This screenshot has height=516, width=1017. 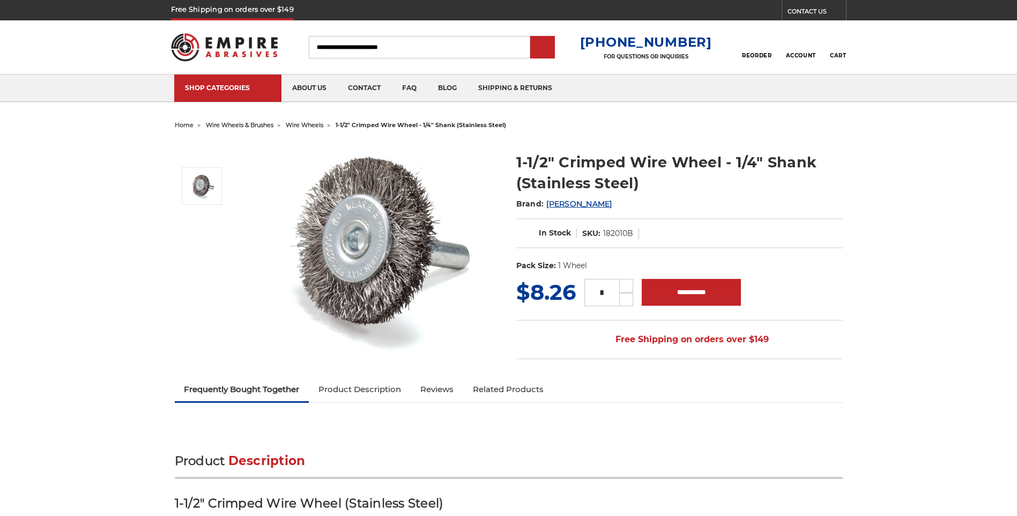 I want to click on h1: 1-1/2" Crimped Wire Wheel - 1/4" Shank (Stainless Steel), so click(x=680, y=173).